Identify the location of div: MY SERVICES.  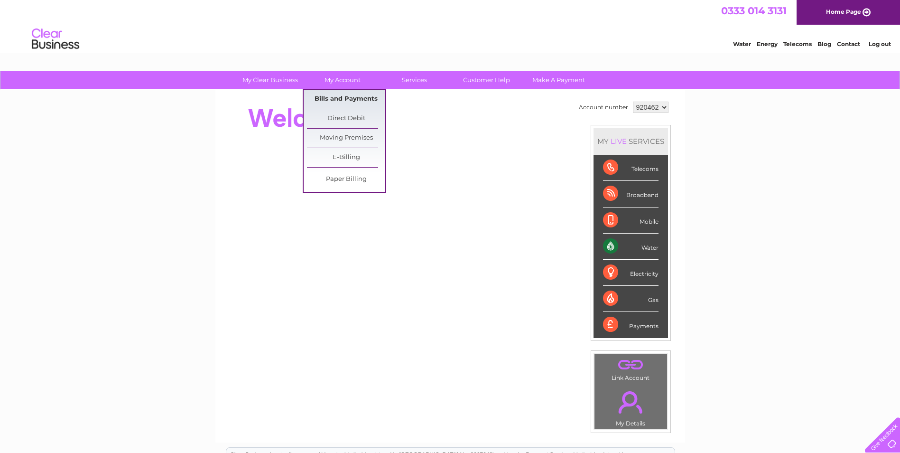
(630, 141).